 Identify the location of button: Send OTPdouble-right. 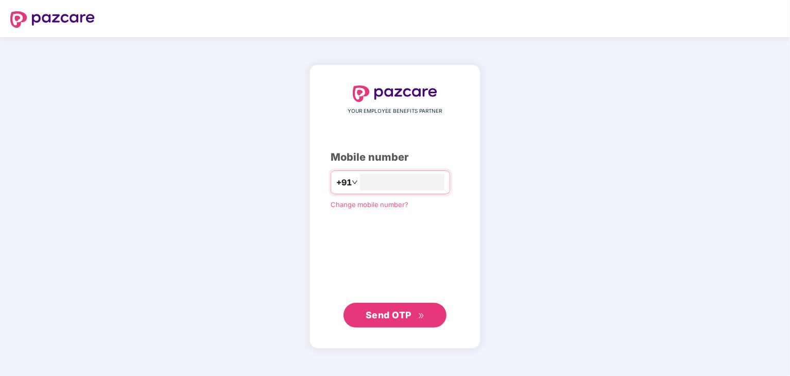
(395, 315).